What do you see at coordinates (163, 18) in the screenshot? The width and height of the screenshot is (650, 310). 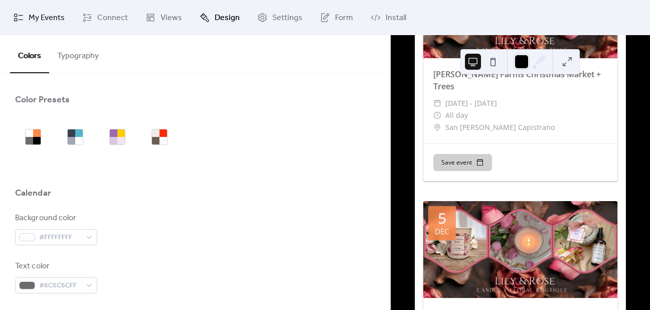 I see `a: Views` at bounding box center [163, 18].